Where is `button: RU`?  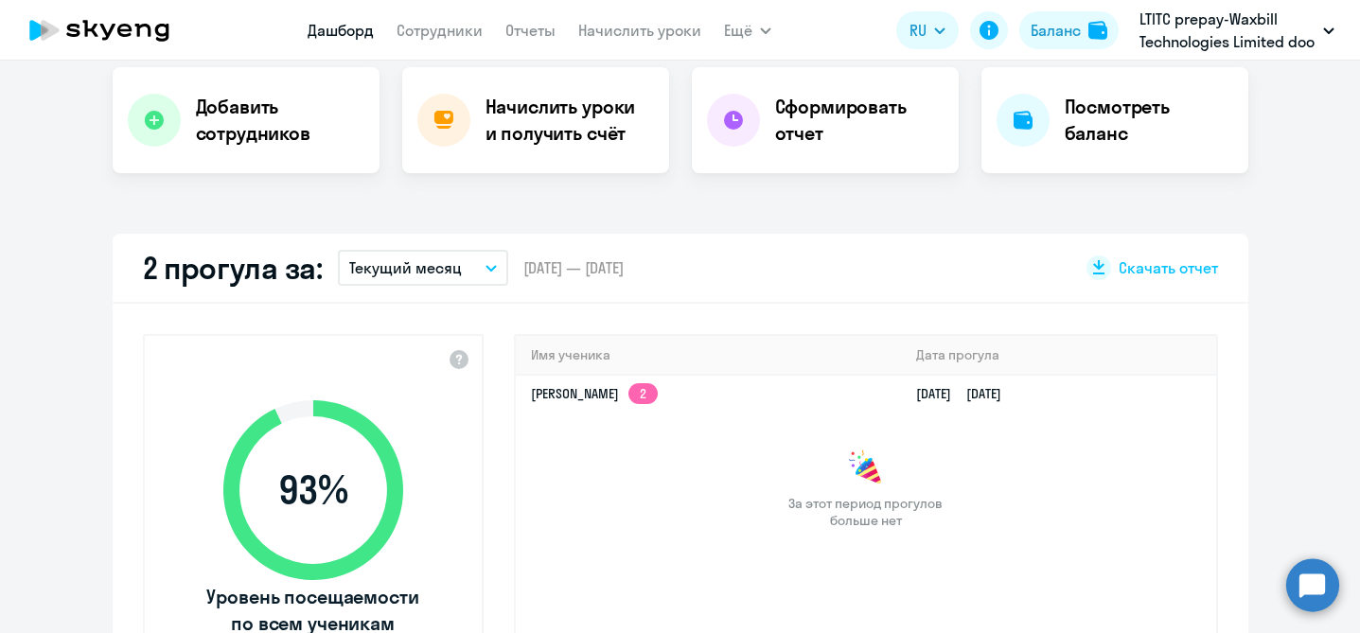 button: RU is located at coordinates (928, 30).